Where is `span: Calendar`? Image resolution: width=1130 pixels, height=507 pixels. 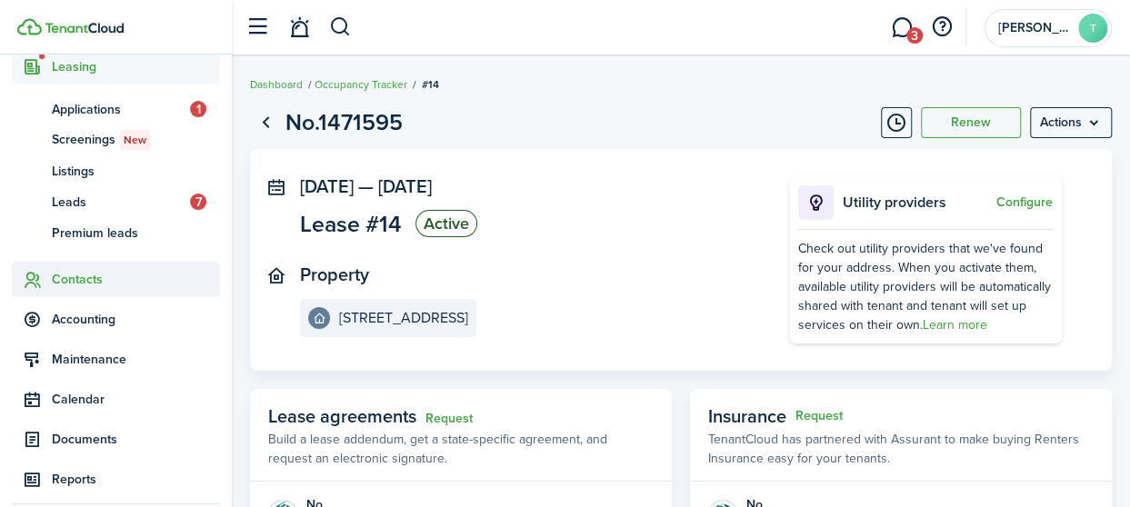
span: Calendar is located at coordinates (135, 399).